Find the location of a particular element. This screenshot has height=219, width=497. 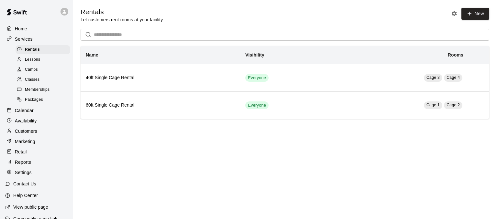

a: Camps is located at coordinates (44, 70).